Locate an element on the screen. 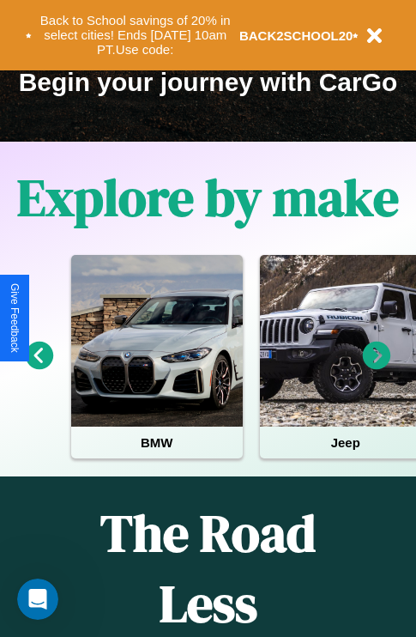 The image size is (416, 637). b: BACK2SCHOOL20 is located at coordinates (296, 35).